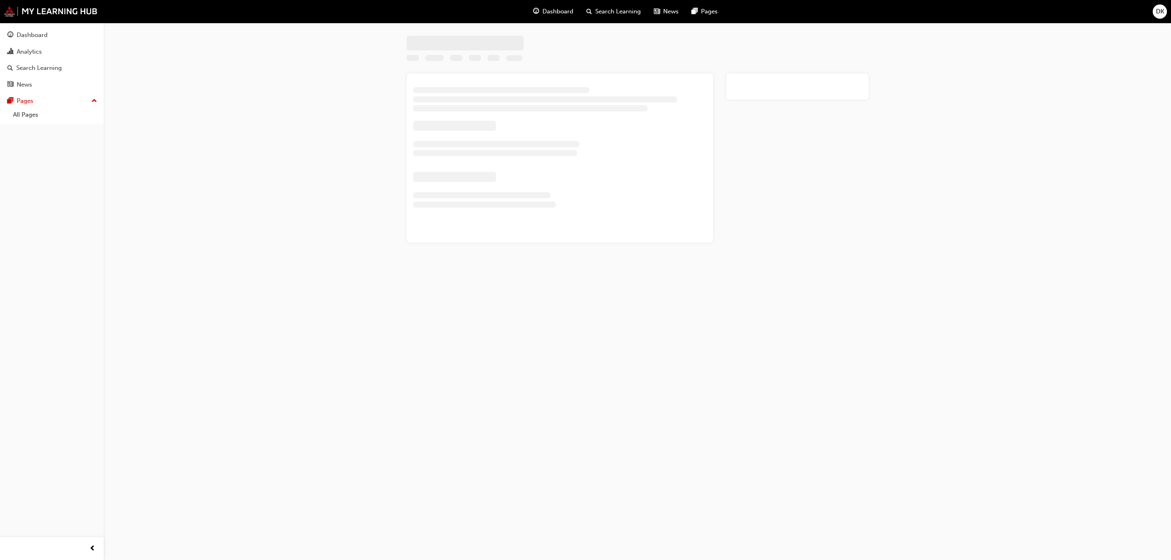  I want to click on a: Dashboard, so click(52, 35).